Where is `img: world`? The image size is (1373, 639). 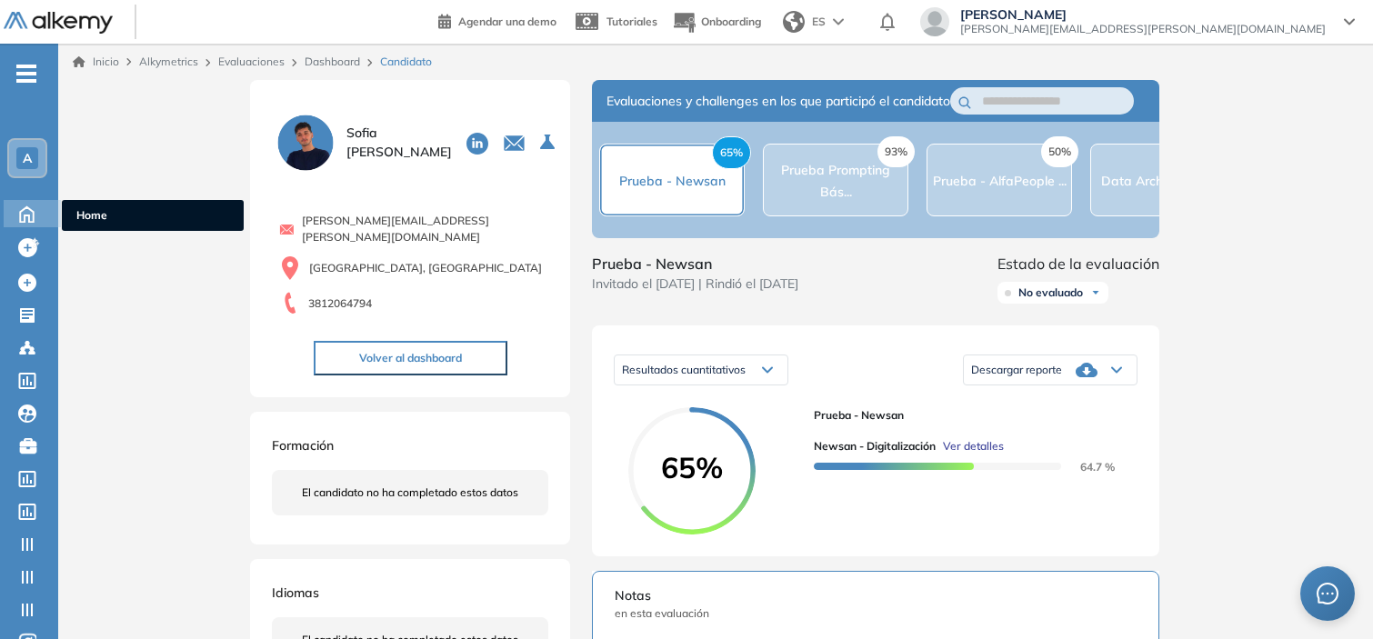
img: world is located at coordinates (794, 22).